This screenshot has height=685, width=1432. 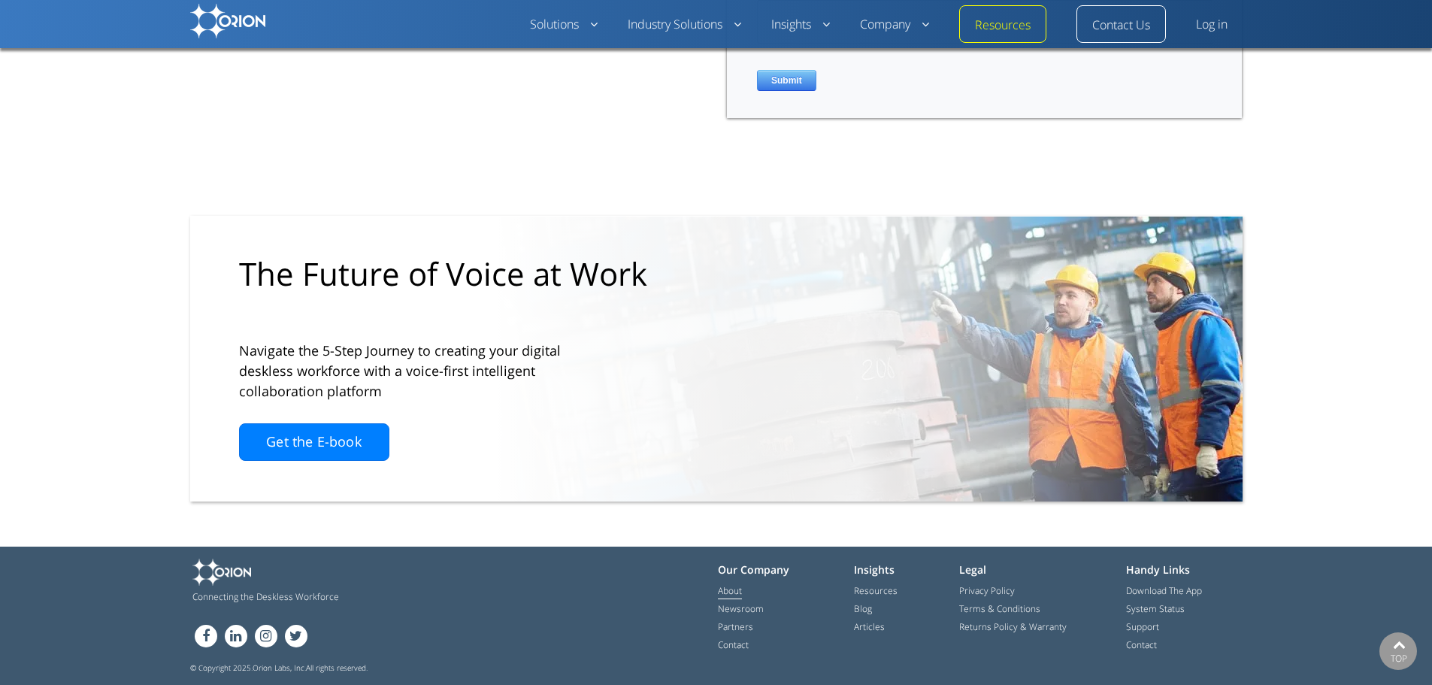 I want to click on a: Orion Labs, Inc., so click(x=279, y=668).